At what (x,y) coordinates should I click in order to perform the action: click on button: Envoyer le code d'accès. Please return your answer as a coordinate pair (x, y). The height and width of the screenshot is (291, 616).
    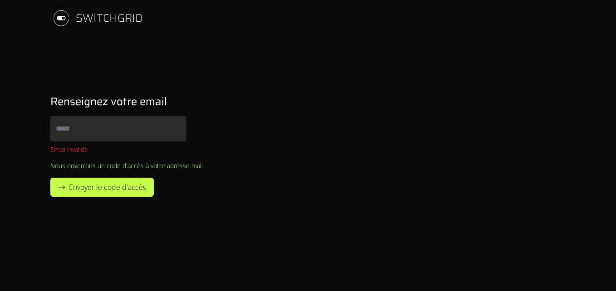
    Looking at the image, I should click on (102, 187).